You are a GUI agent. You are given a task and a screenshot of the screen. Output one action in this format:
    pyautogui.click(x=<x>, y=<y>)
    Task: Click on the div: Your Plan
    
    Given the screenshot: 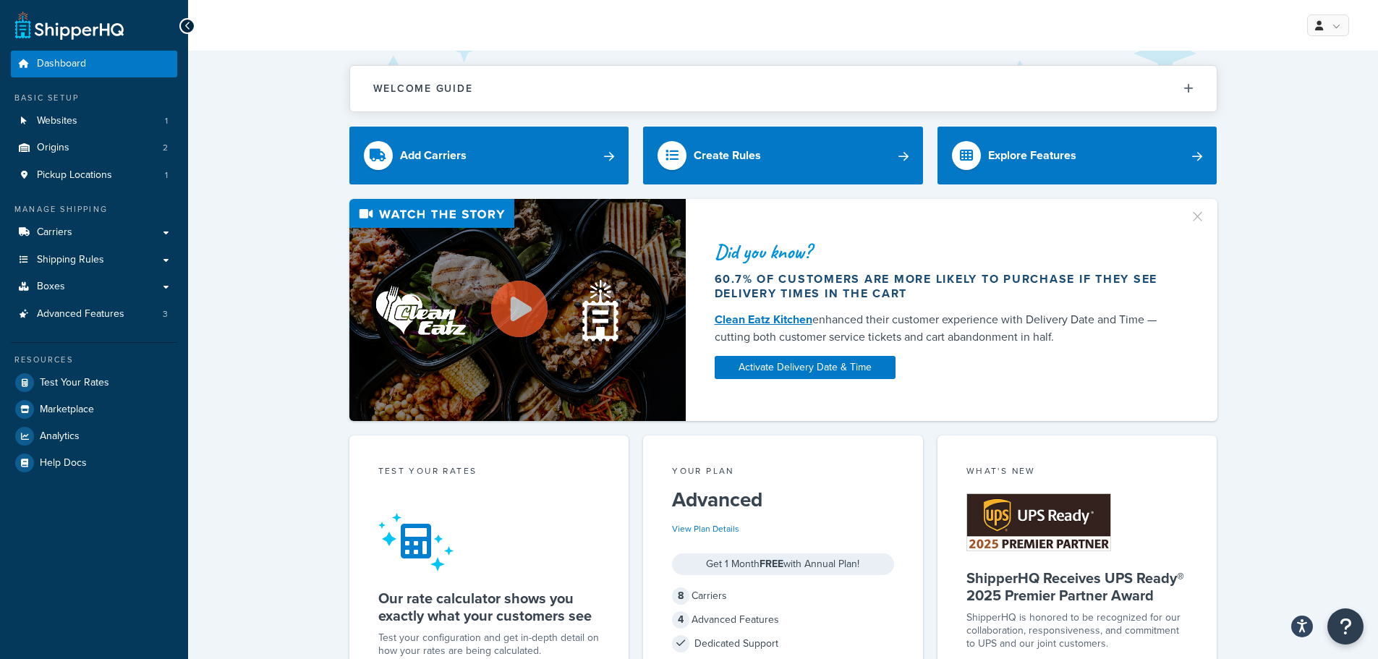 What is the action you would take?
    pyautogui.click(x=783, y=472)
    